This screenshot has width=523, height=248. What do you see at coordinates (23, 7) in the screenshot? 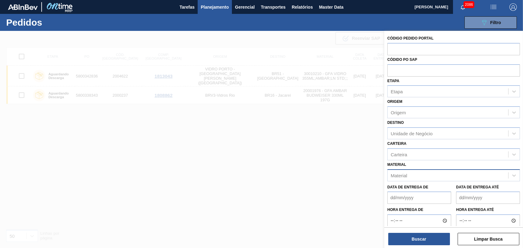
I see `img: TNhmsLtSVTkK8tSr43FrP2fwEKptu5GPRR3wAAAABJRU5ErkJggg==` at bounding box center [23, 7].